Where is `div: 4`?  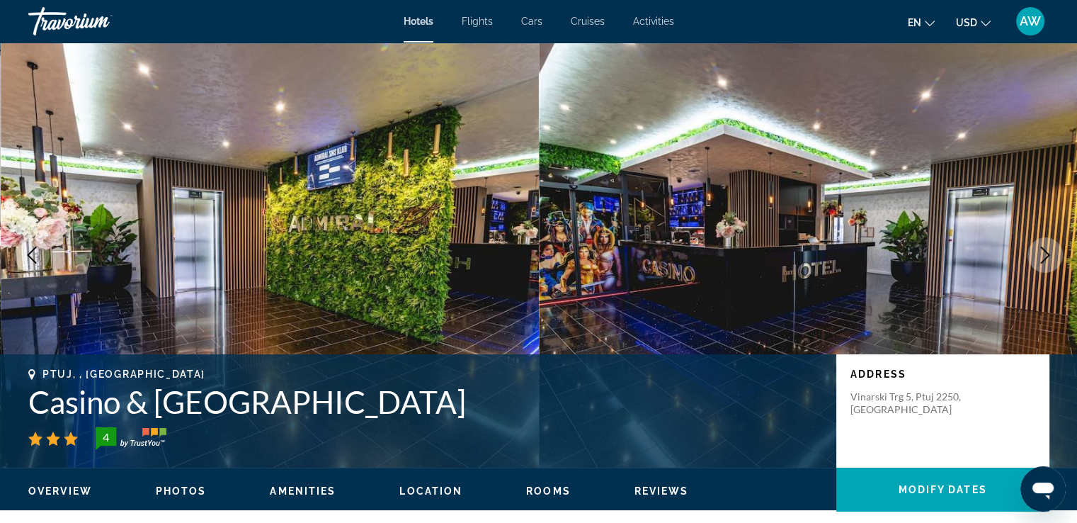 div: 4 is located at coordinates (106, 437).